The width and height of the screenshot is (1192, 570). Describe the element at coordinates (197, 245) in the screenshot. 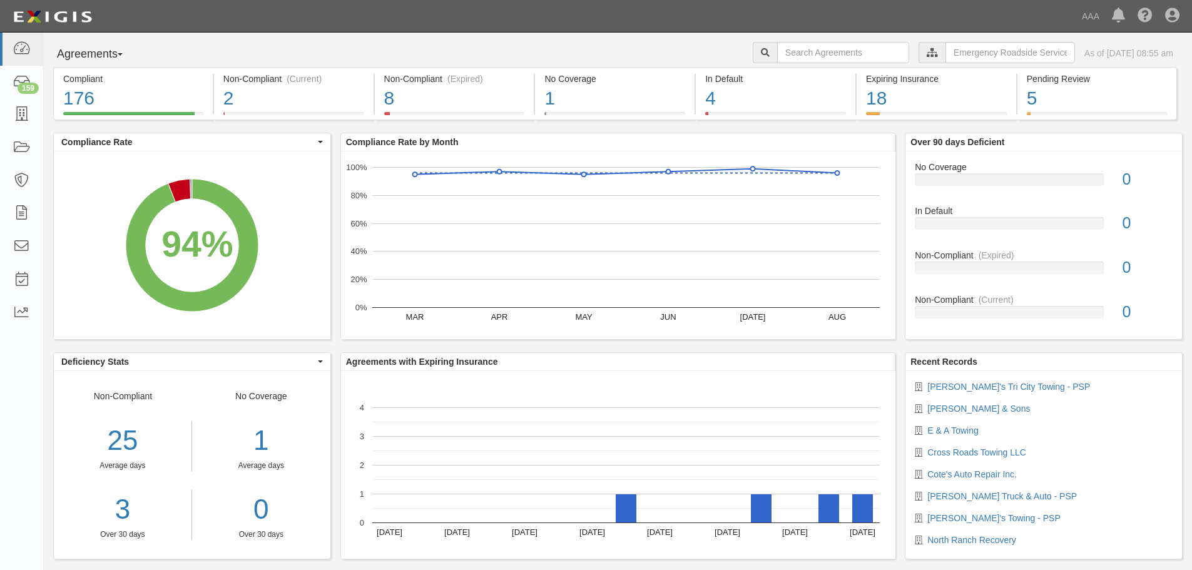

I see `div: 94%` at that location.